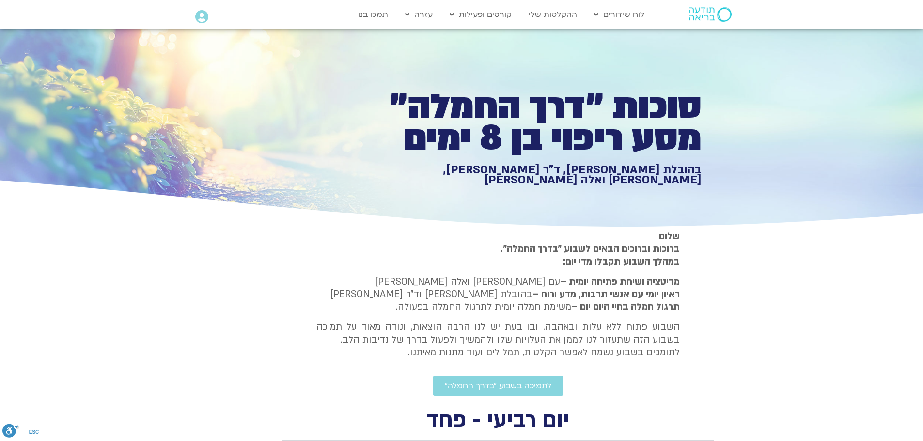 The height and width of the screenshot is (441, 923). I want to click on b: ראיון יומי עם אנשי תרבות, מדע ורוח –, so click(606, 295).